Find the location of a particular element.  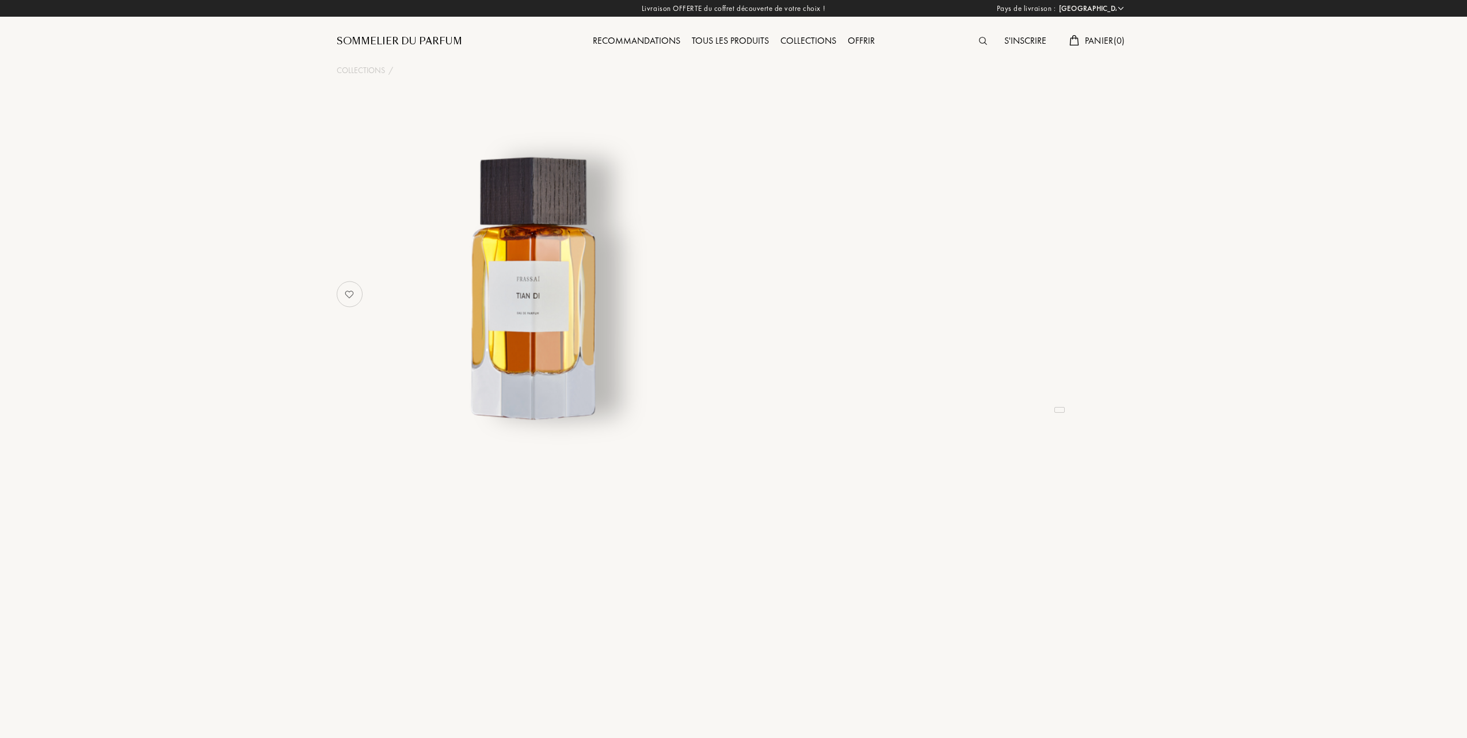

img: no_like_p.png is located at coordinates (349, 294).